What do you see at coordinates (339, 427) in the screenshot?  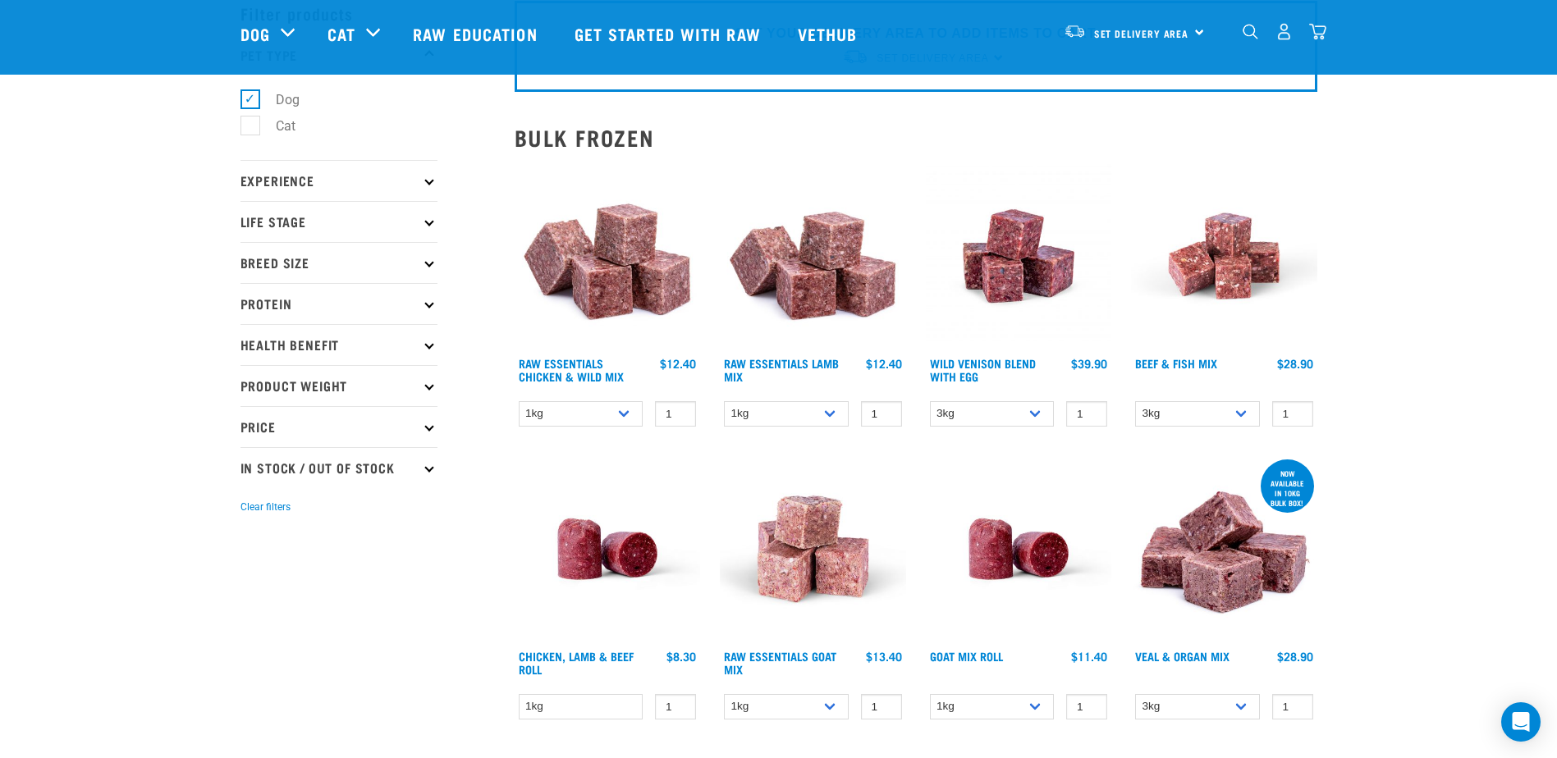 I see `p: Price` at bounding box center [339, 427].